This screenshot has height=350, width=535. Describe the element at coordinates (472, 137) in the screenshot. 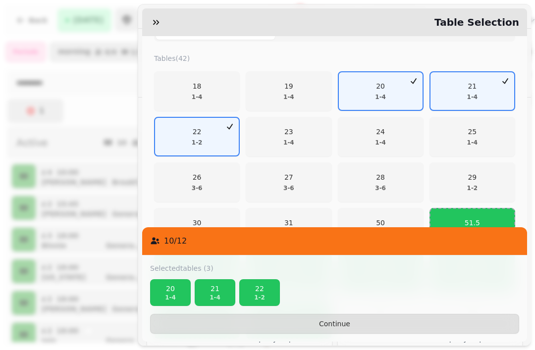

I see `button: 251-4` at that location.